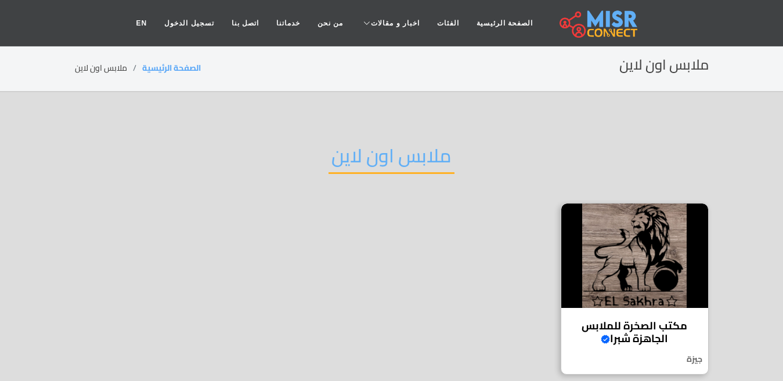 The height and width of the screenshot is (381, 783). I want to click on a: خدماتنا, so click(288, 23).